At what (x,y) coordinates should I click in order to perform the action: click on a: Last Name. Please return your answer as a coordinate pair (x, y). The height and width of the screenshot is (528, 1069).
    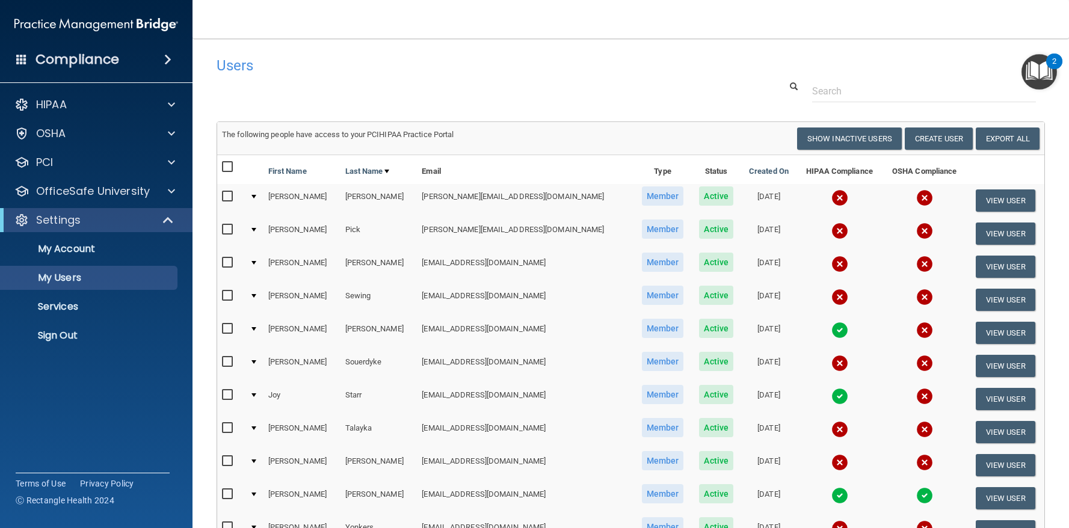
    Looking at the image, I should click on (368, 171).